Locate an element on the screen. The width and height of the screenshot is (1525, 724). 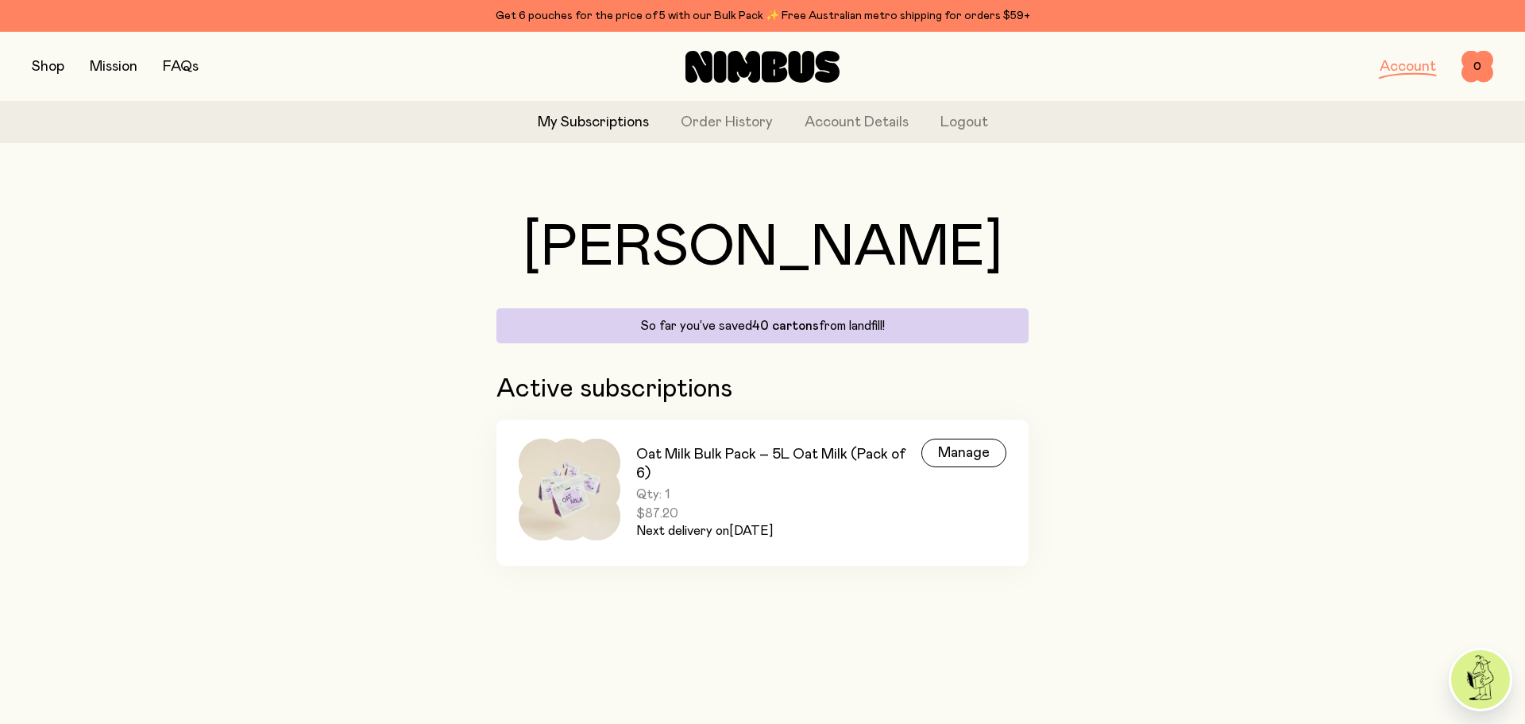
button: Logout is located at coordinates (964, 122).